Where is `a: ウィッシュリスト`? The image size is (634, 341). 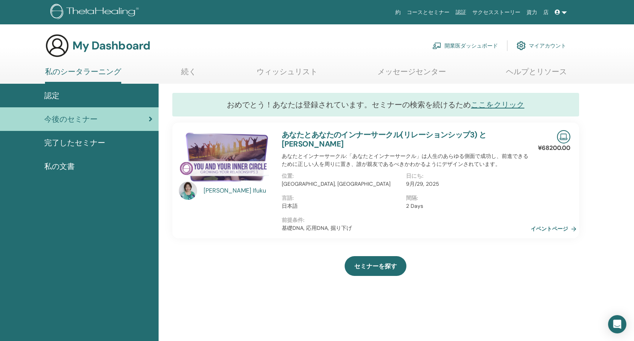
a: ウィッシュリスト is located at coordinates (287, 74).